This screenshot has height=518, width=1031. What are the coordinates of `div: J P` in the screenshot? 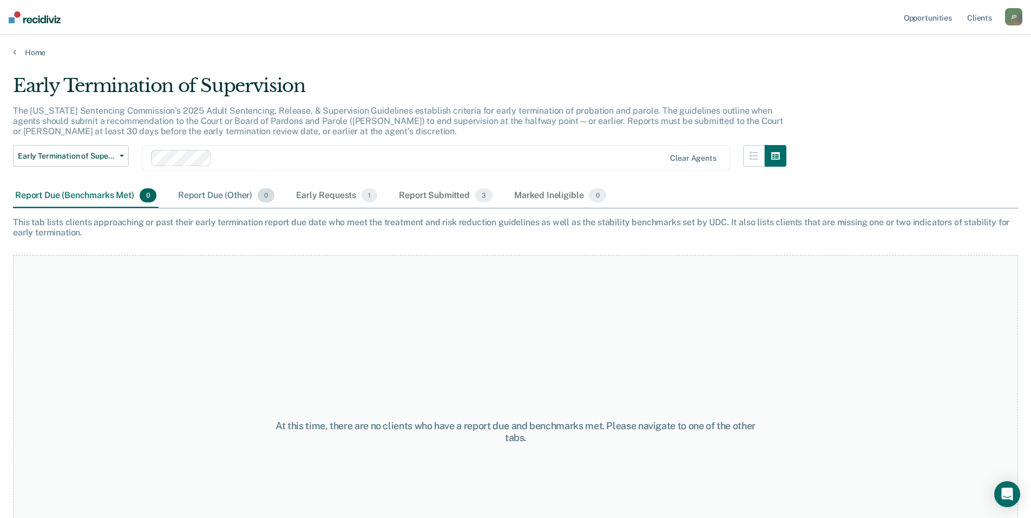 It's located at (1014, 17).